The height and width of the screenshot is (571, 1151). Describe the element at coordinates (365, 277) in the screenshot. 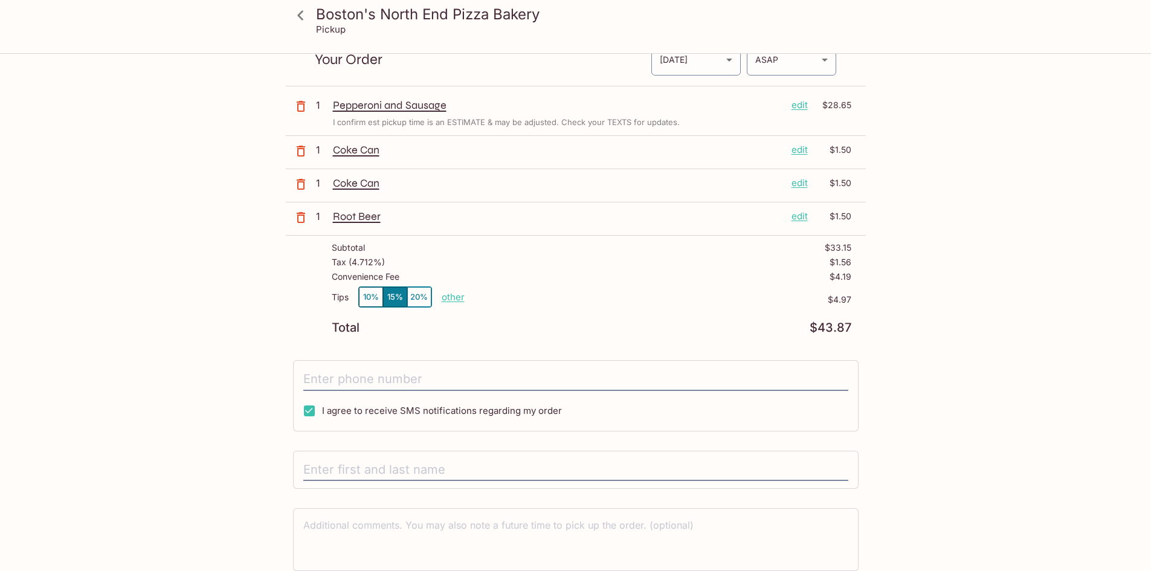

I see `p: Convenience Fee` at that location.